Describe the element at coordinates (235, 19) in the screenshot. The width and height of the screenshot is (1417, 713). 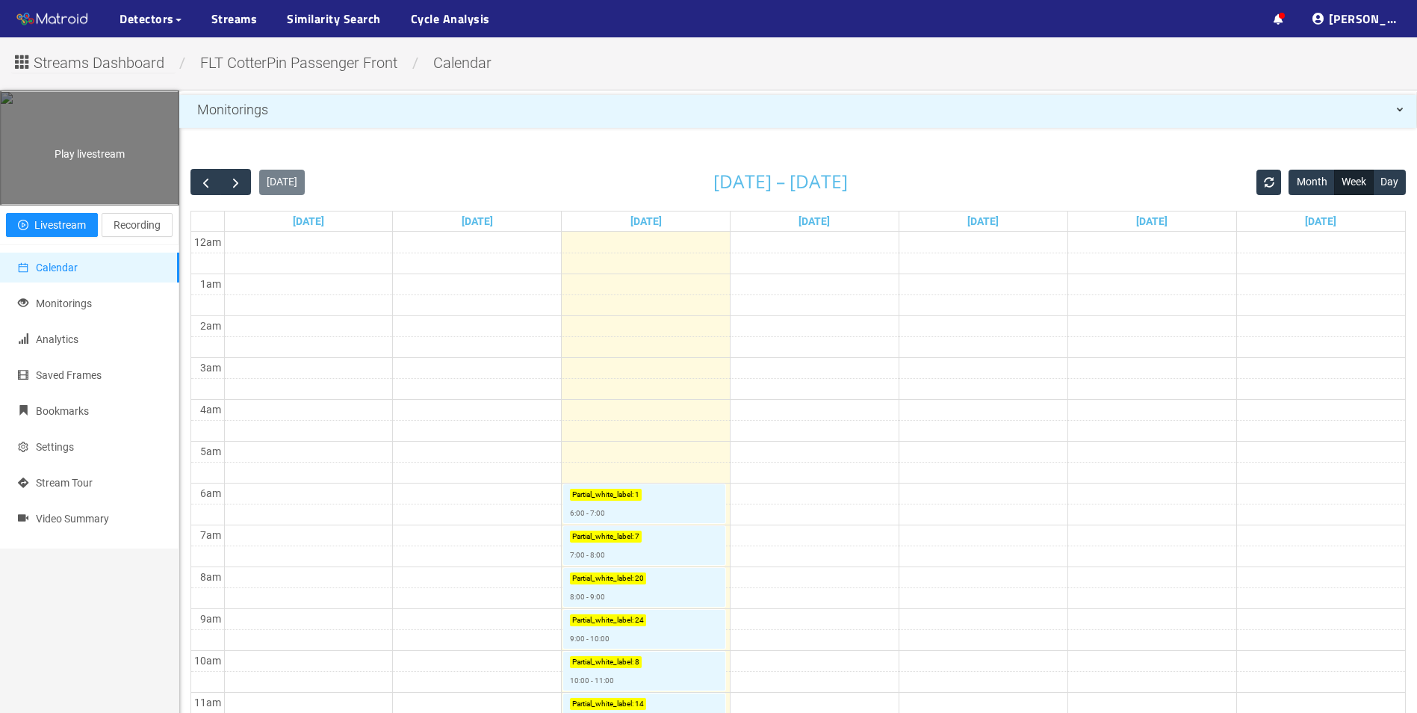
I see `a: Streams` at that location.